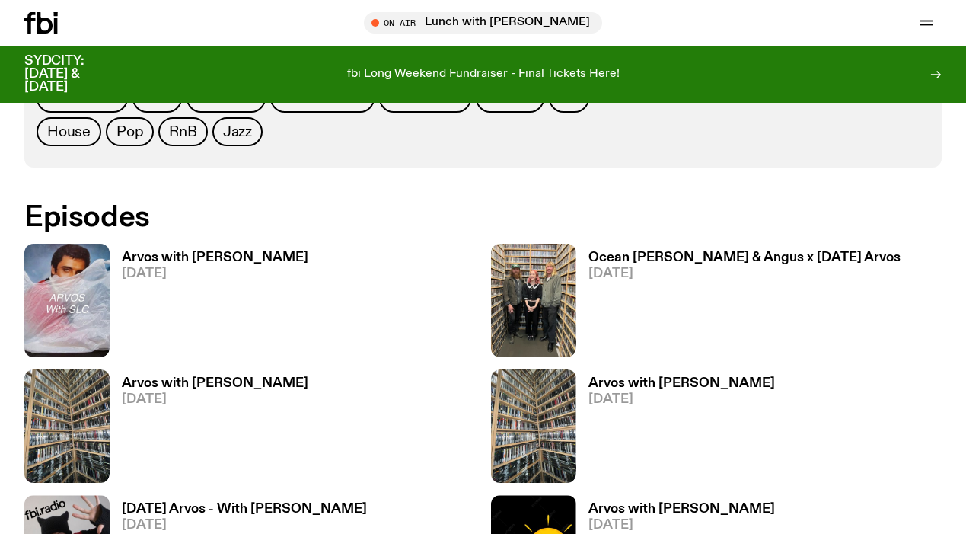  What do you see at coordinates (237, 132) in the screenshot?
I see `a: Jazz` at bounding box center [237, 132].